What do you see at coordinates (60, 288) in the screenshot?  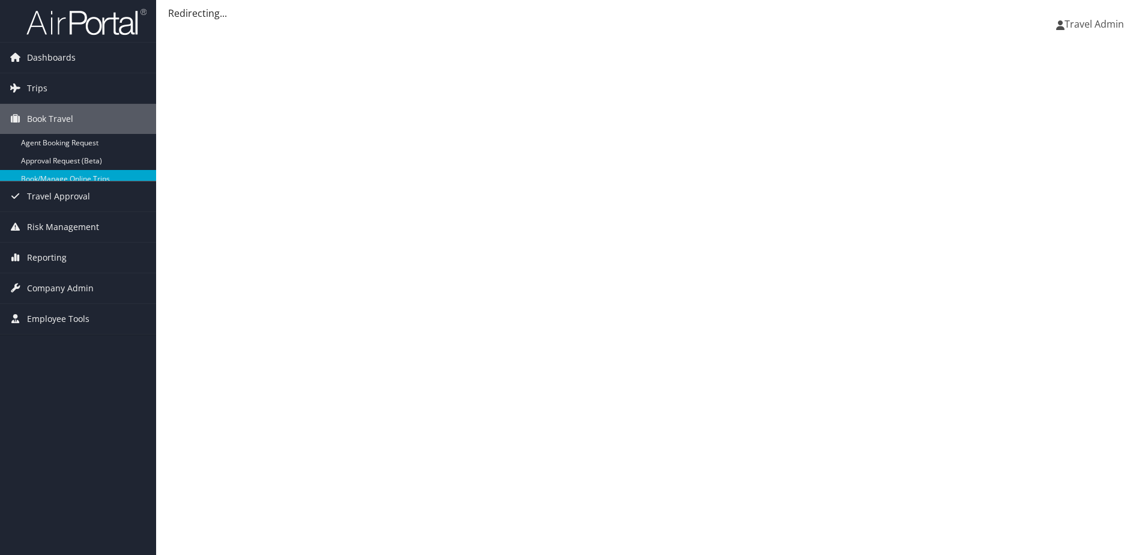 I see `span: Company Admin` at bounding box center [60, 288].